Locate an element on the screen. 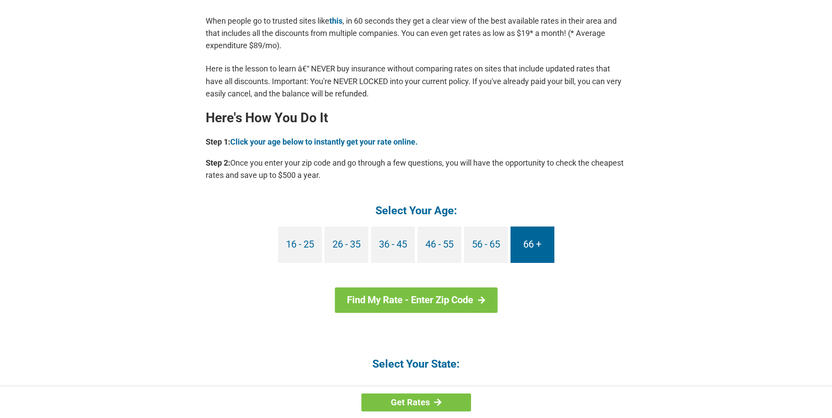 The width and height of the screenshot is (832, 418). a: 16 - 25 is located at coordinates (300, 245).